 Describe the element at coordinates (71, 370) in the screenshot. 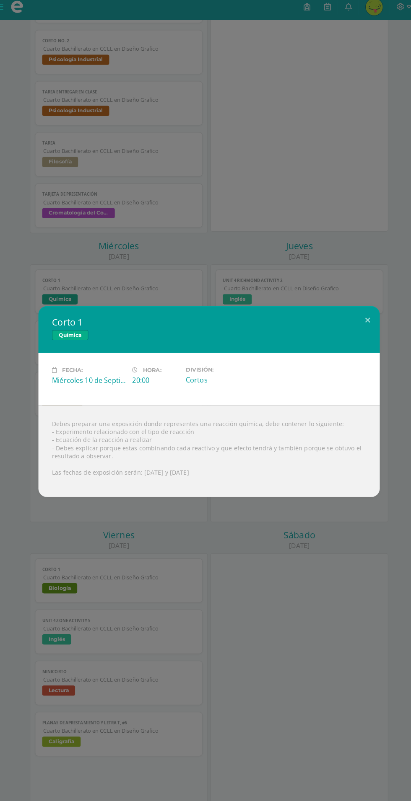

I see `span: Fecha:` at that location.